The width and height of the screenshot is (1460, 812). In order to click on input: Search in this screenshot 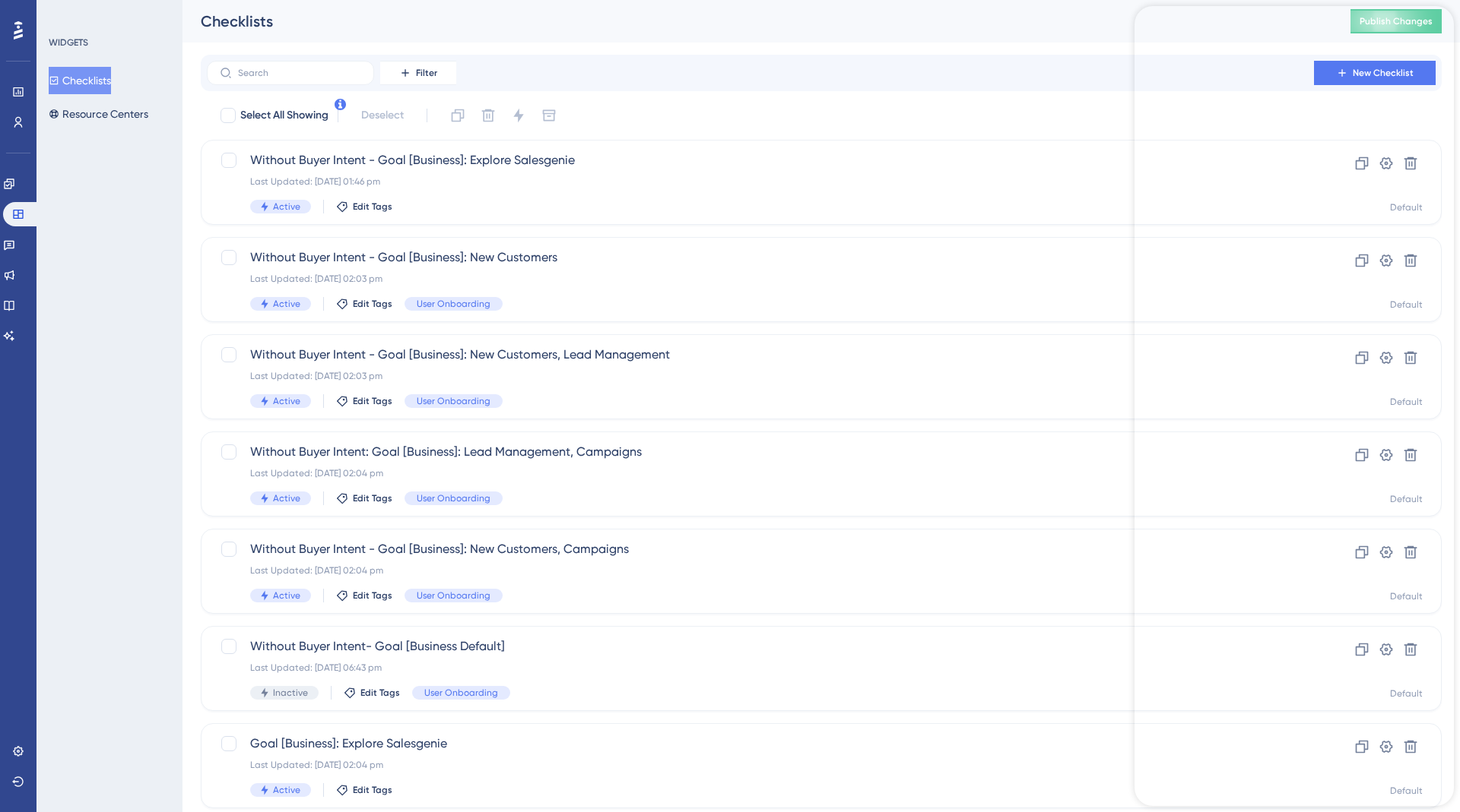, I will do `click(300, 73)`.